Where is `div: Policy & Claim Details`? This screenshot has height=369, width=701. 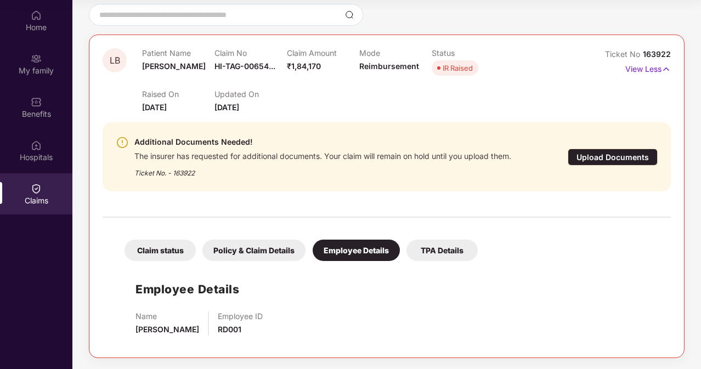 div: Policy & Claim Details is located at coordinates (254, 250).